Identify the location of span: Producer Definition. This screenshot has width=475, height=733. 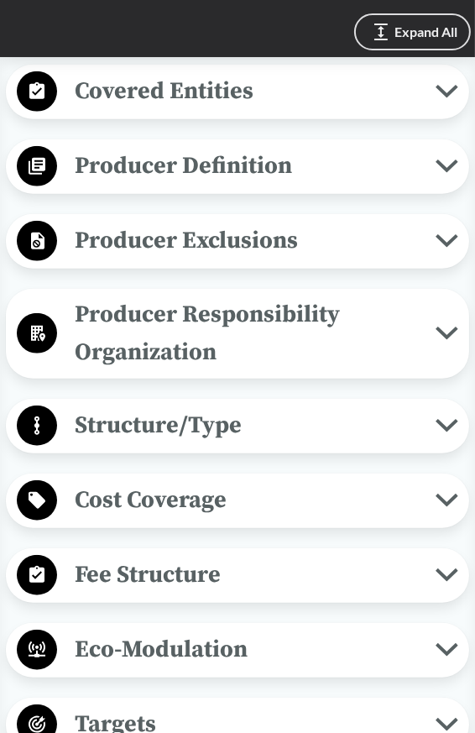
(246, 165).